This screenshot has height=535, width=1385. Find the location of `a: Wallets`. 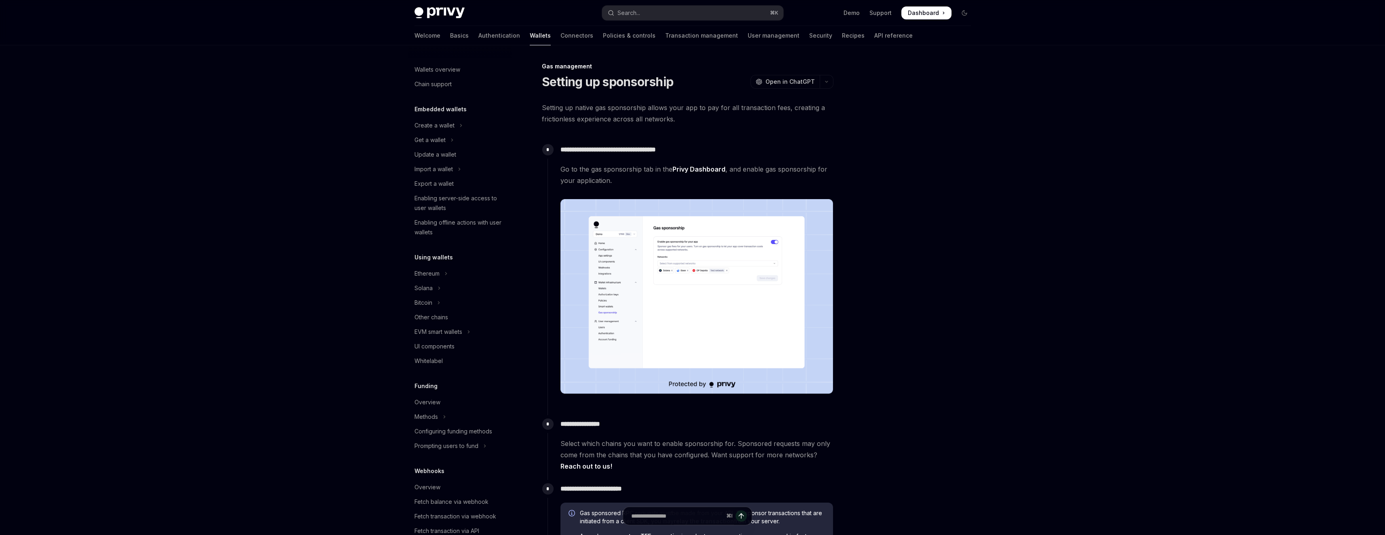

a: Wallets is located at coordinates (540, 36).